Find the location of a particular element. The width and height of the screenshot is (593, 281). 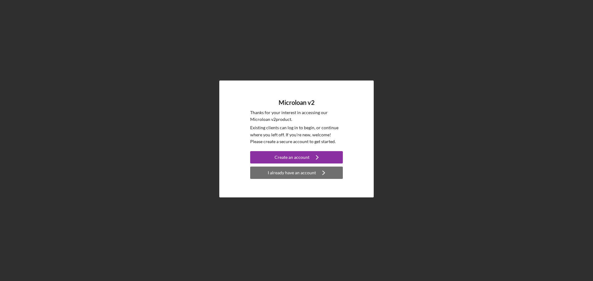

p: Thanks for your interest in accessing our Microloan v2 product. is located at coordinates (296, 116).